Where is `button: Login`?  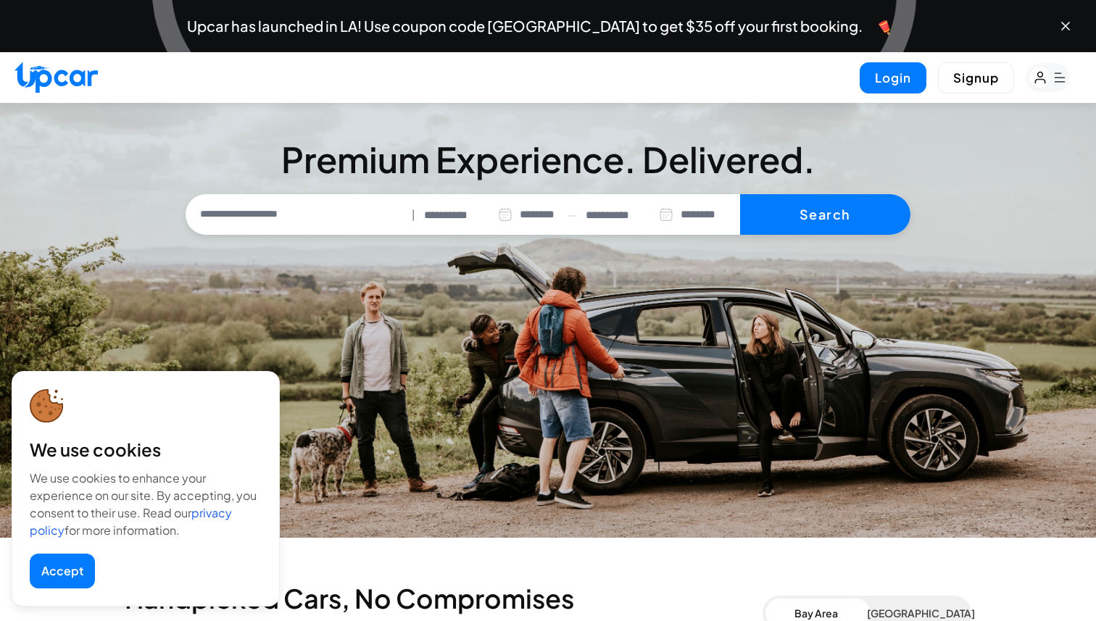 button: Login is located at coordinates (893, 78).